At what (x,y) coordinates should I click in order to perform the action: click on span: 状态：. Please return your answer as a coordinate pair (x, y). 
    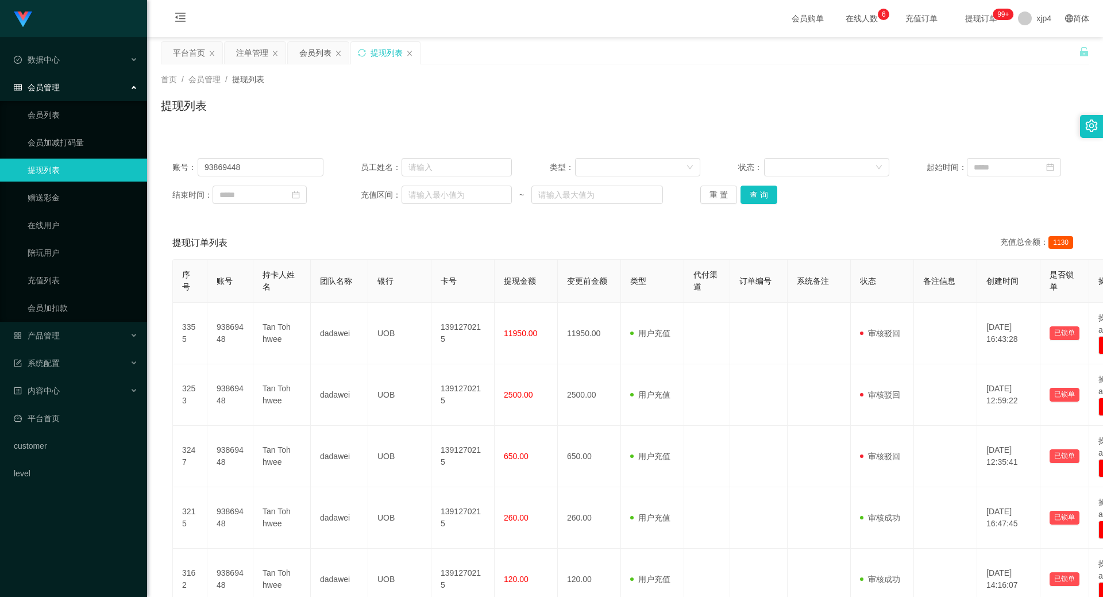
    Looking at the image, I should click on (751, 167).